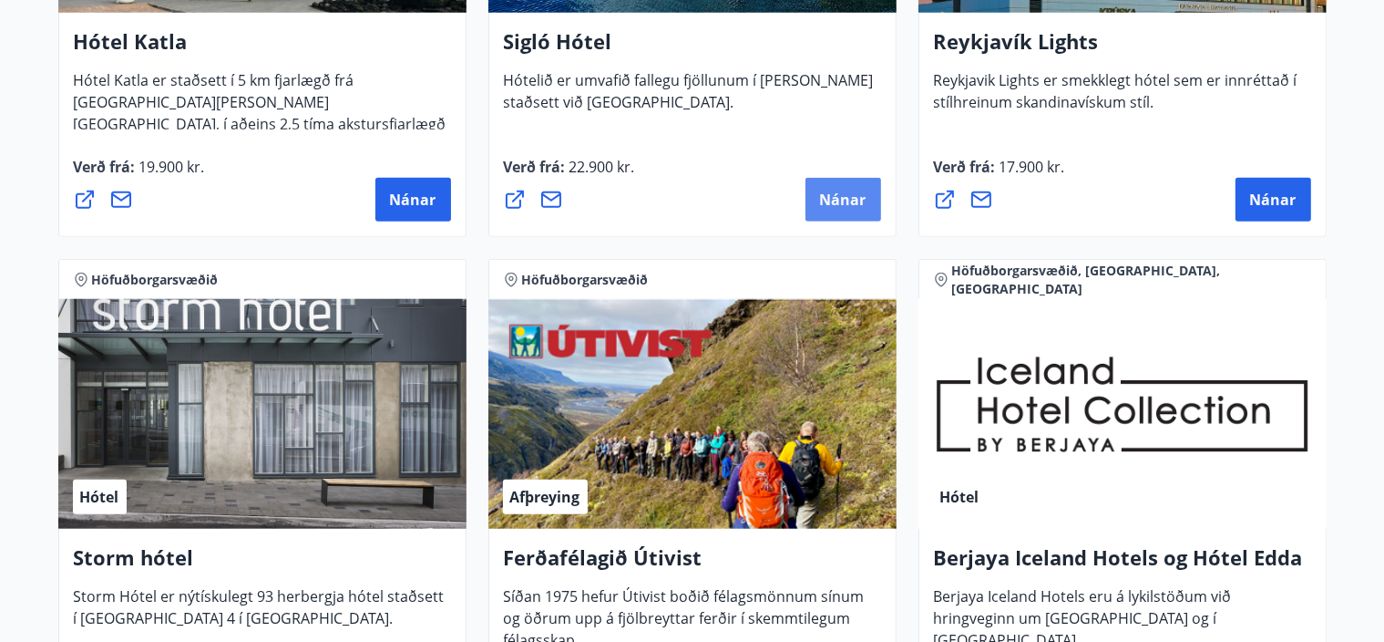  I want to click on span: 19.900 kr., so click(170, 167).